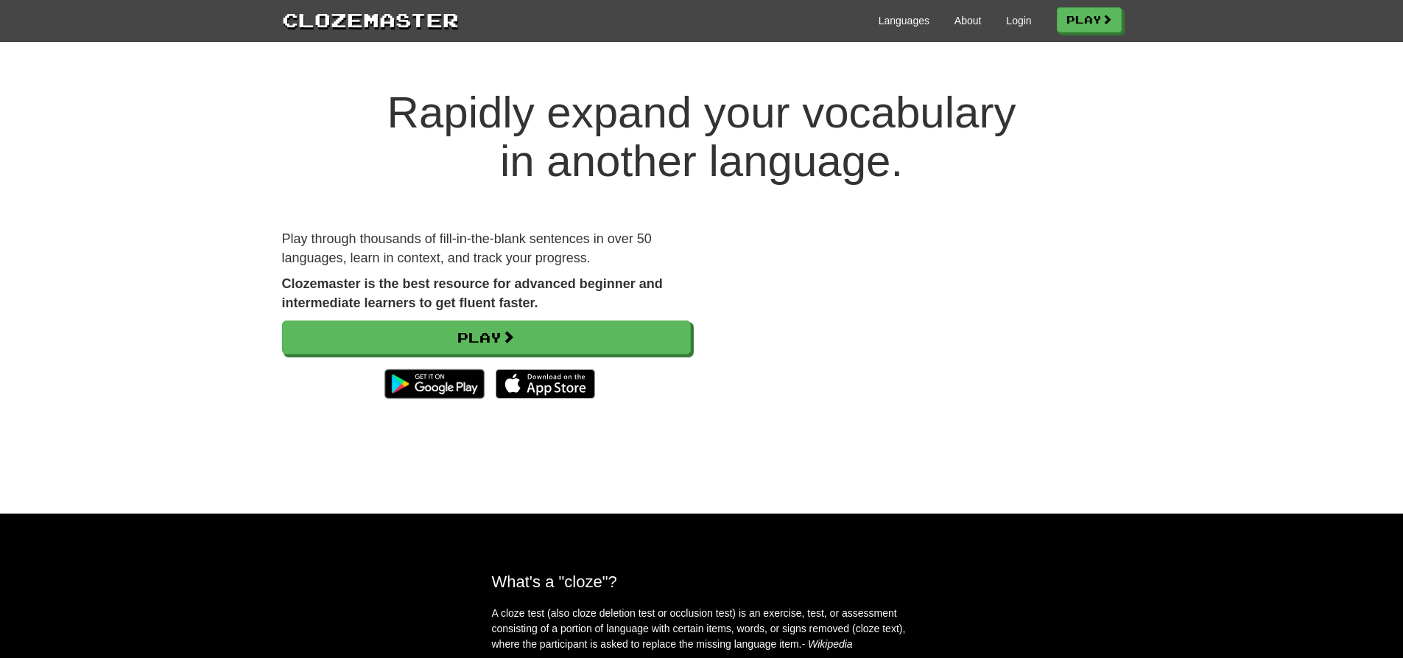 The width and height of the screenshot is (1403, 658). What do you see at coordinates (1018, 21) in the screenshot?
I see `a: Login` at bounding box center [1018, 21].